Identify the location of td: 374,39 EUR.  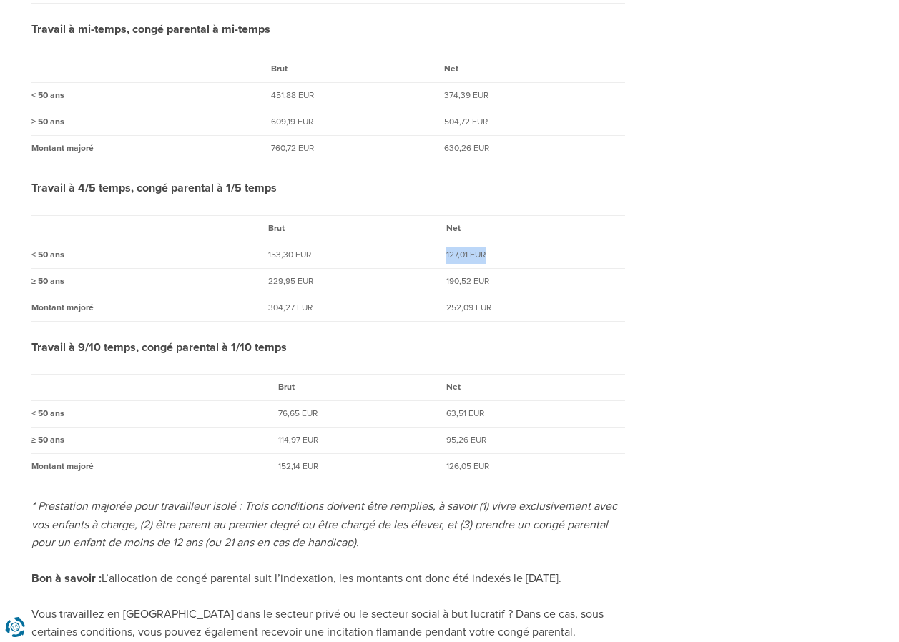
(534, 96).